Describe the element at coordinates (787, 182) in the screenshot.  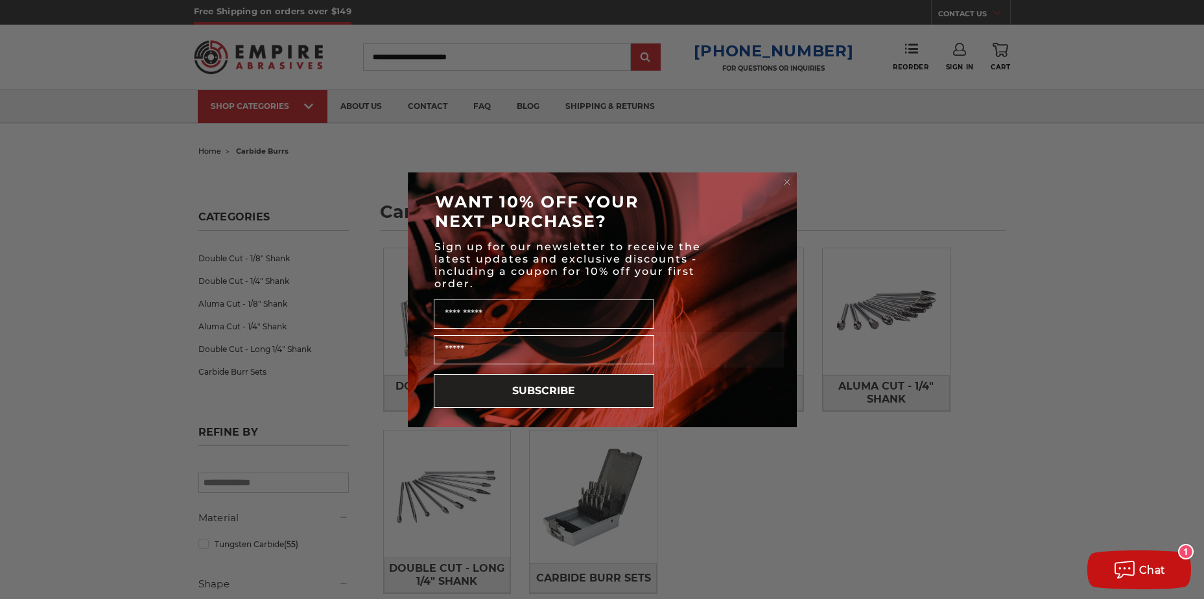
I see `button: Close dialog` at that location.